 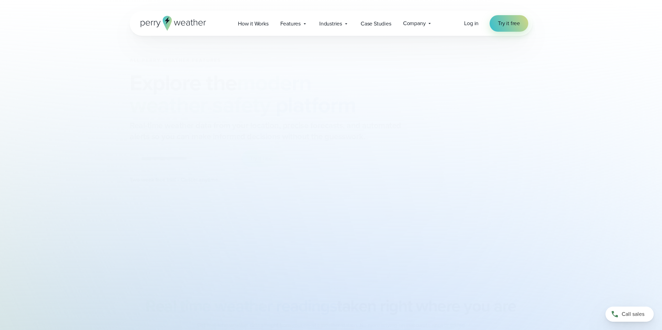 What do you see at coordinates (253, 23) in the screenshot?
I see `a: How it Works` at bounding box center [253, 23].